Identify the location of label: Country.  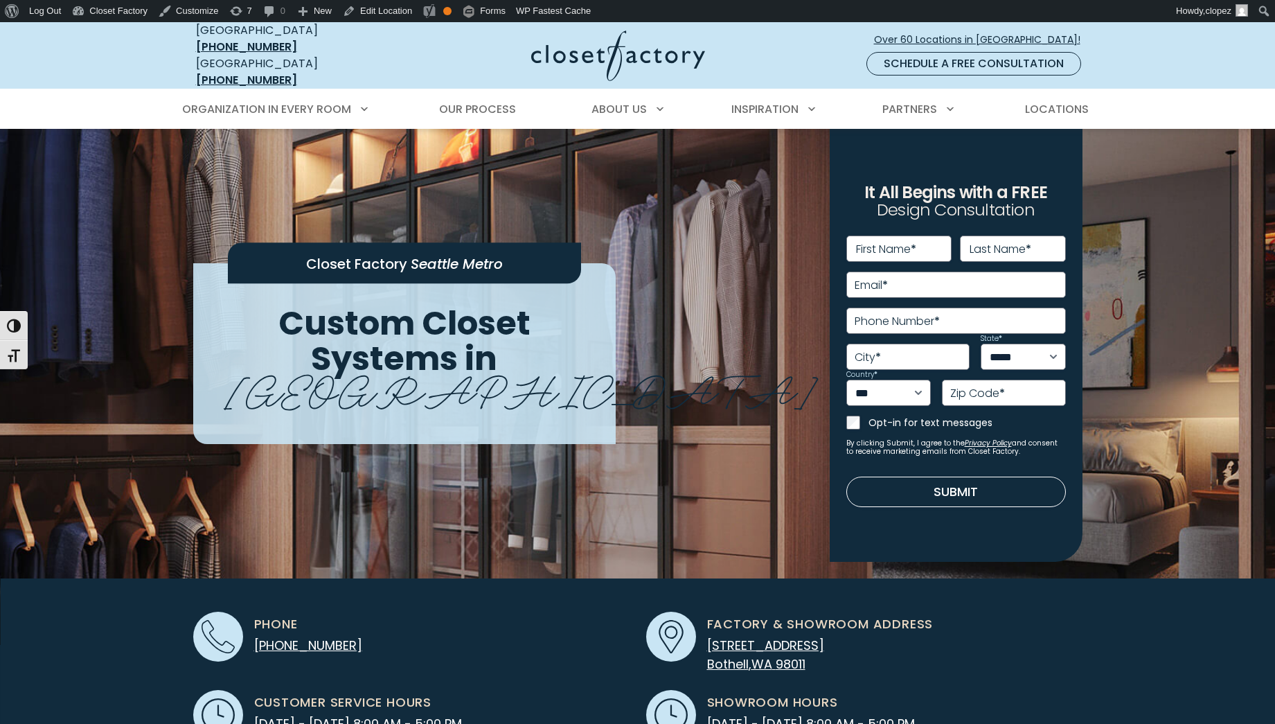
(862, 375).